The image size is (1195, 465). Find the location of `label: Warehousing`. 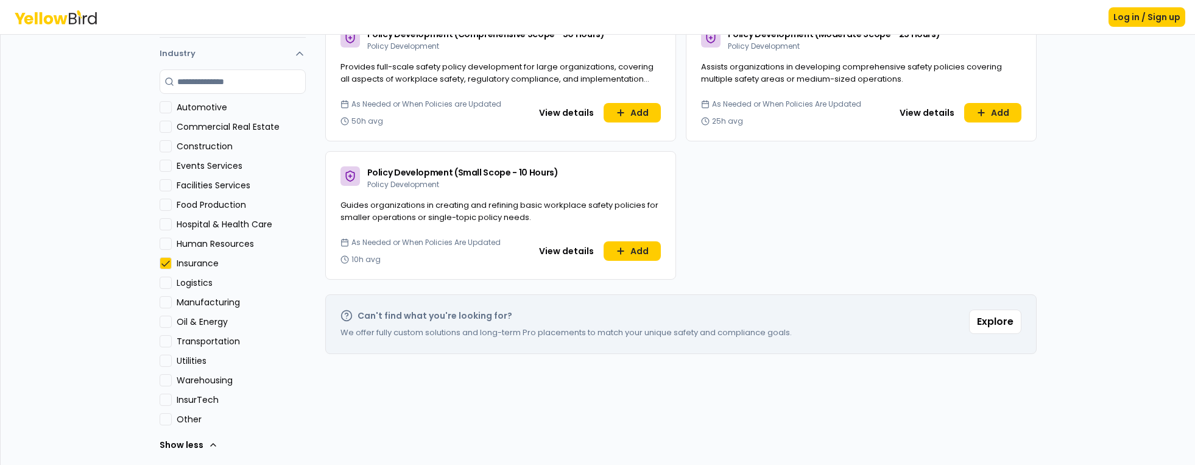

label: Warehousing is located at coordinates (241, 380).